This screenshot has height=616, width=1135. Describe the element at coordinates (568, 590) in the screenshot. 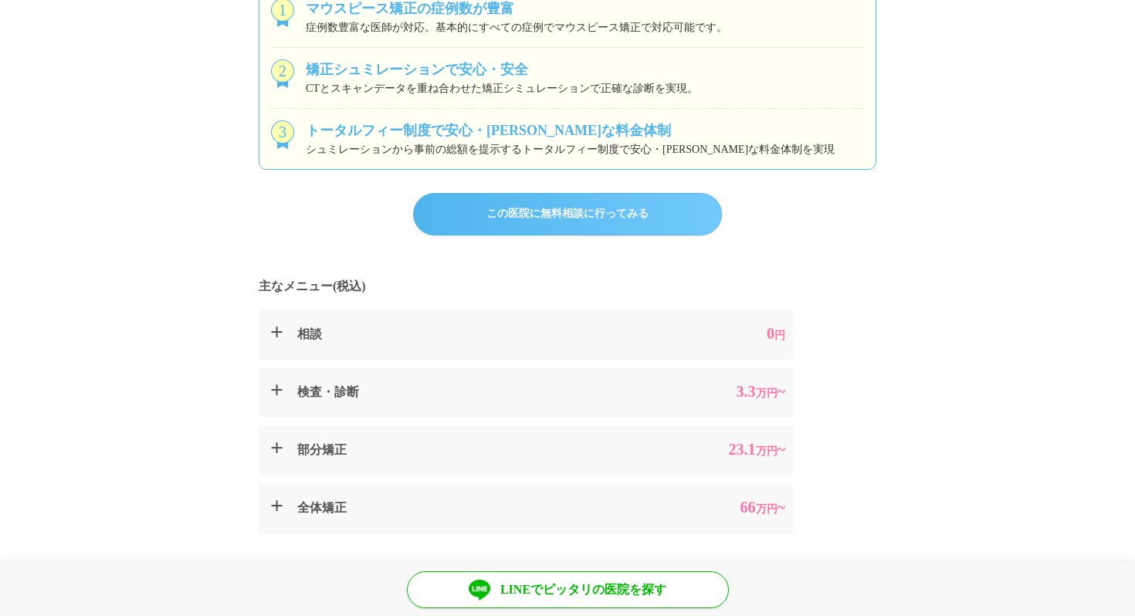

I see `a: LINEでピッタリの医院を探す` at that location.